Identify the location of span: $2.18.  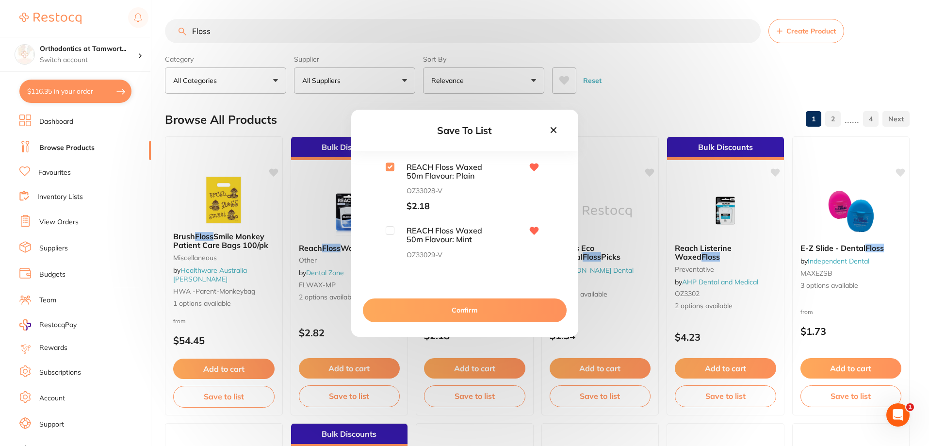
(443, 206).